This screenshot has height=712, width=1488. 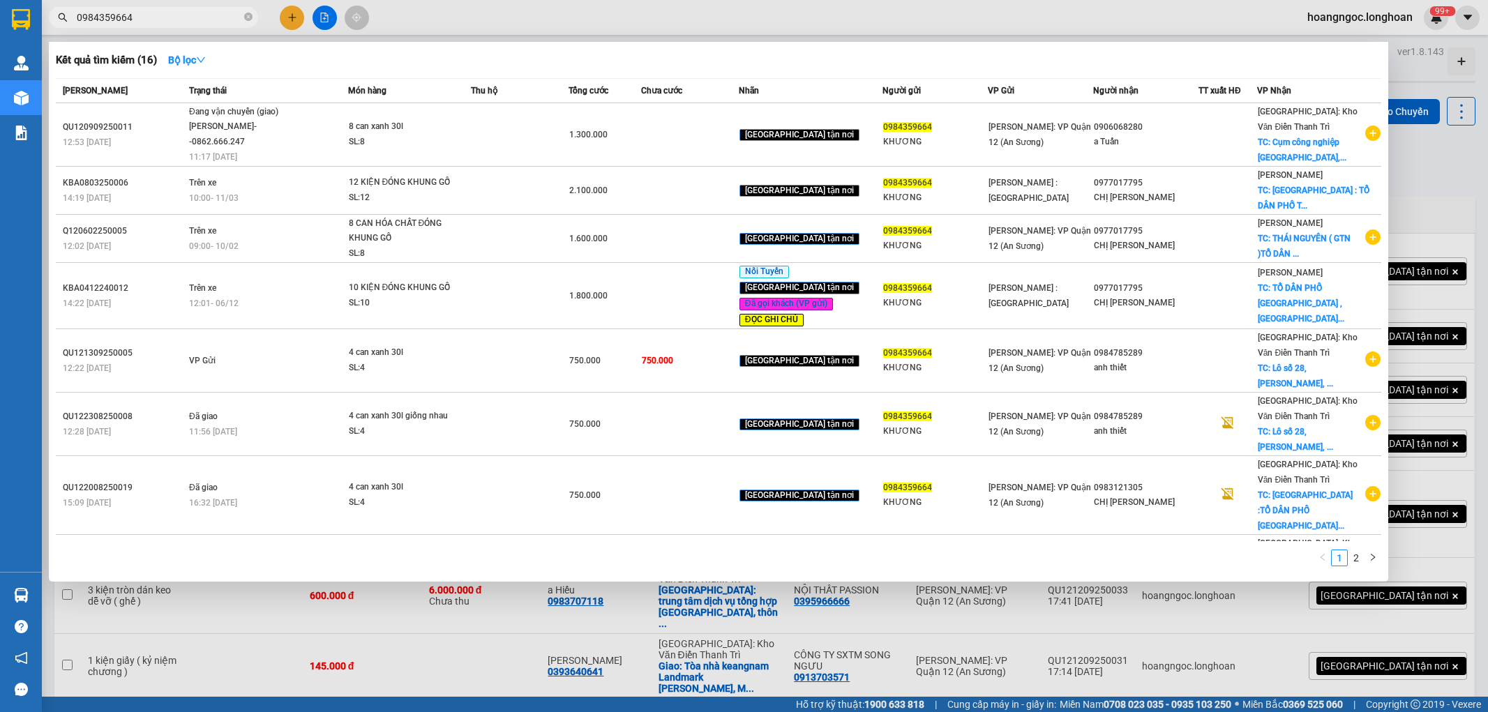 What do you see at coordinates (401, 288) in the screenshot?
I see `div: 10 KIỆN ĐÓNG KHUNG GỖ` at bounding box center [401, 288].